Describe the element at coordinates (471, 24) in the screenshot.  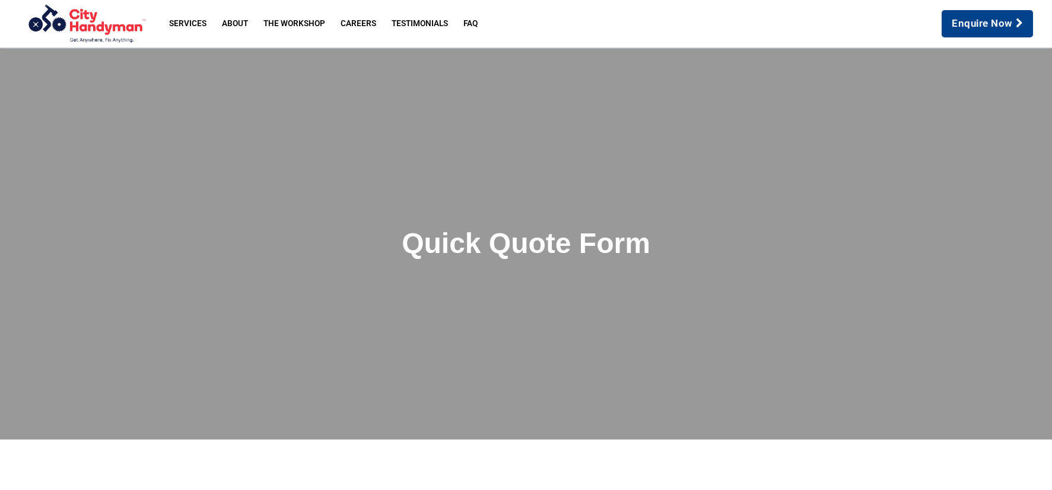
I see `a: FAQ` at that location.